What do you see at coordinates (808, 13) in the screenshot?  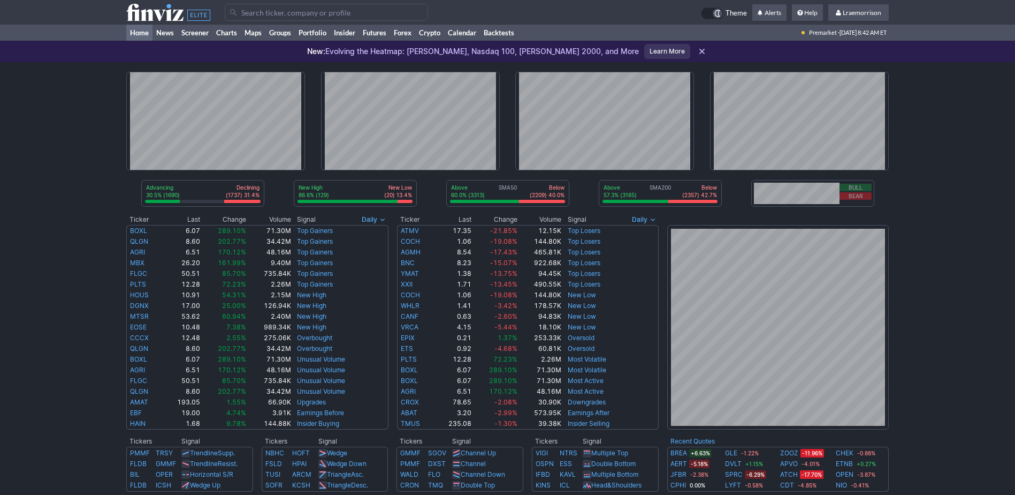 I see `a: Help` at bounding box center [808, 13].